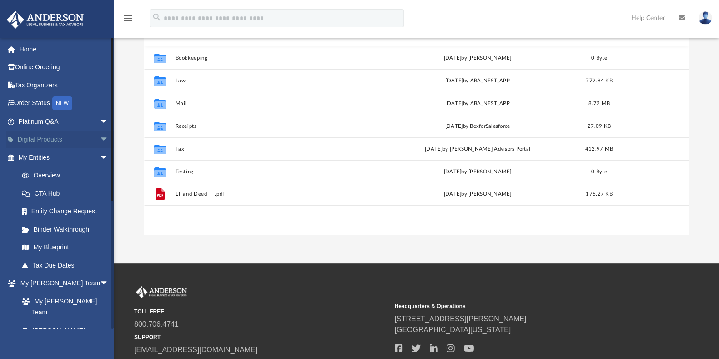 The height and width of the screenshot is (359, 719). Describe the element at coordinates (64, 157) in the screenshot. I see `a: My Entitiesarrow_drop_down` at that location.